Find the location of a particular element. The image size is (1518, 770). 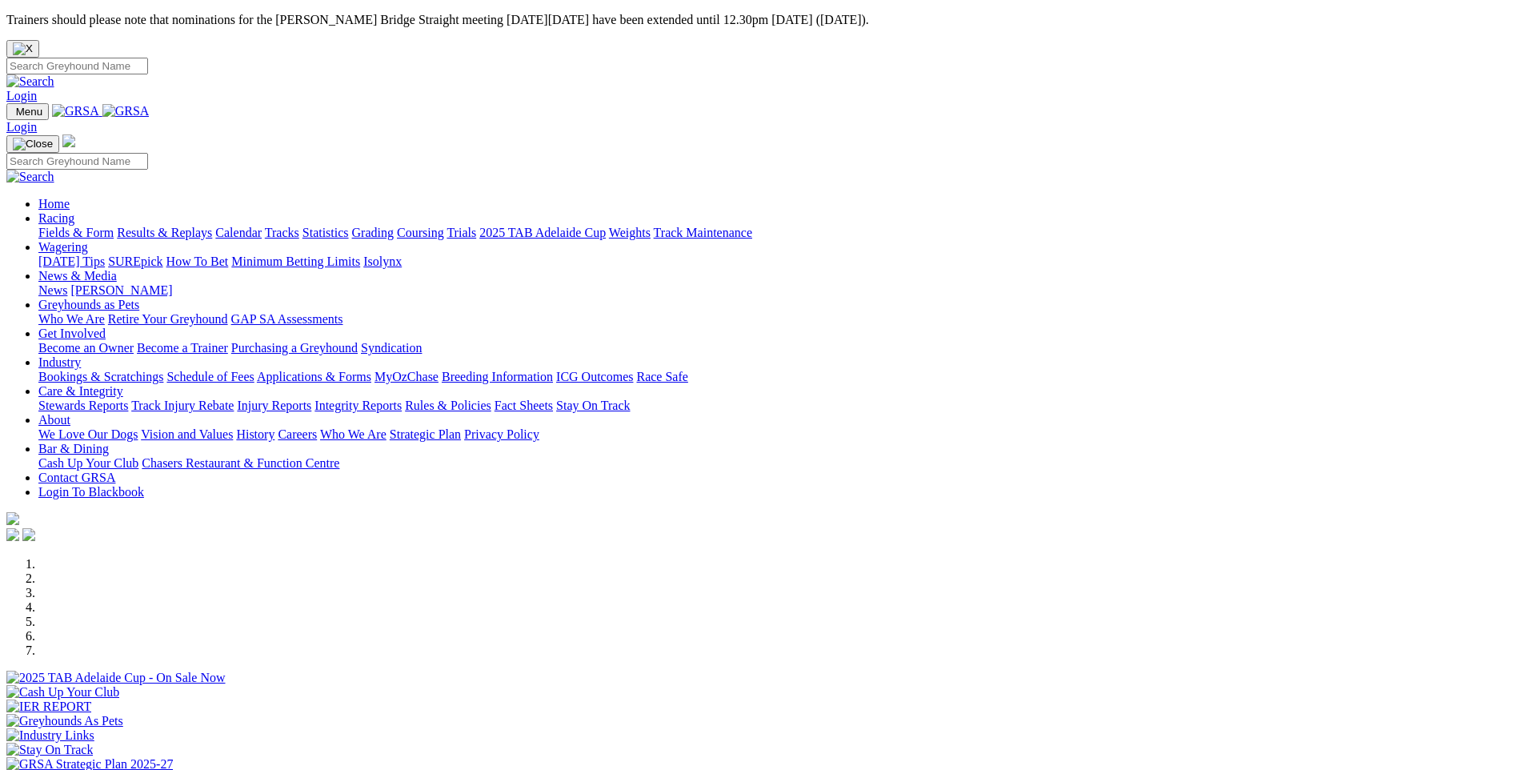

a: We Love Our Dogs is located at coordinates (88, 434).